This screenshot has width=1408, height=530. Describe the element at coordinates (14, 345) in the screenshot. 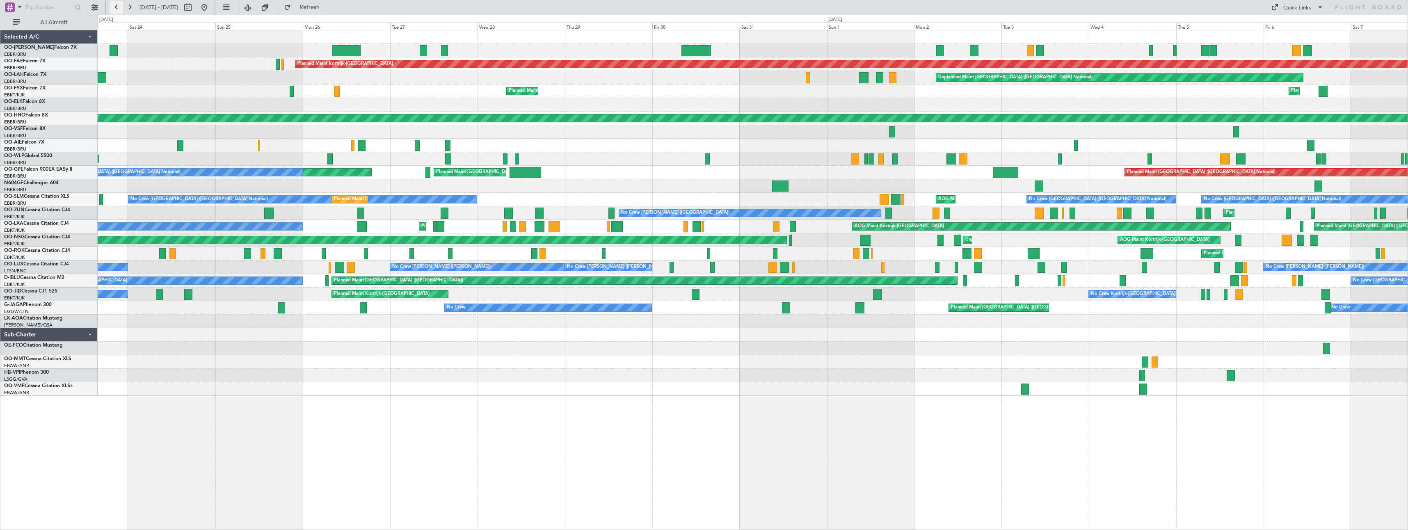

I see `span: OE-FCO` at that location.